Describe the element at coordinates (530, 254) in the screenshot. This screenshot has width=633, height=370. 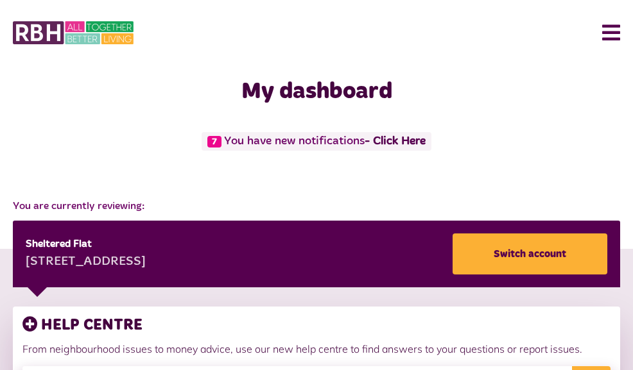
I see `a: Switch account` at that location.